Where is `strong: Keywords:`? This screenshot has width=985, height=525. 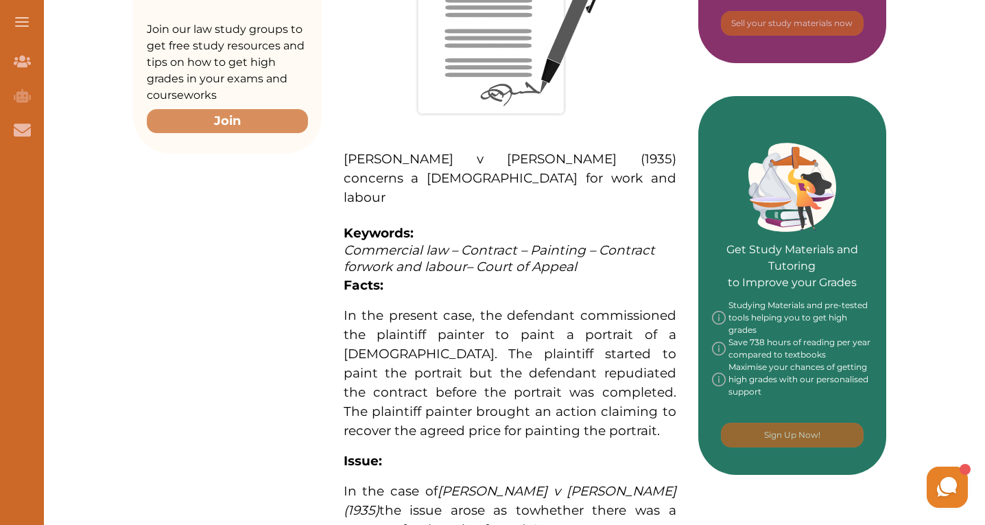 strong: Keywords: is located at coordinates (379, 233).